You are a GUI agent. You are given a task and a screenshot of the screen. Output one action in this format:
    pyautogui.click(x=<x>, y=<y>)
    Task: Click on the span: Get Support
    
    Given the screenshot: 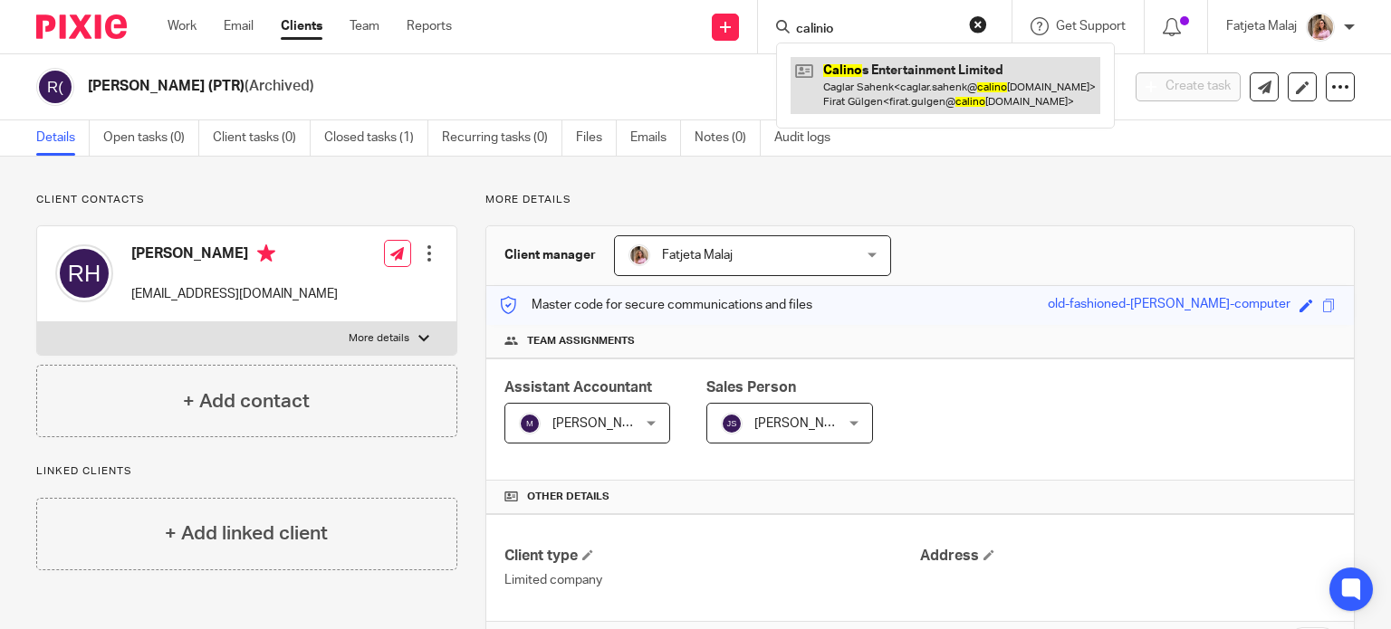 What is the action you would take?
    pyautogui.click(x=1090, y=26)
    